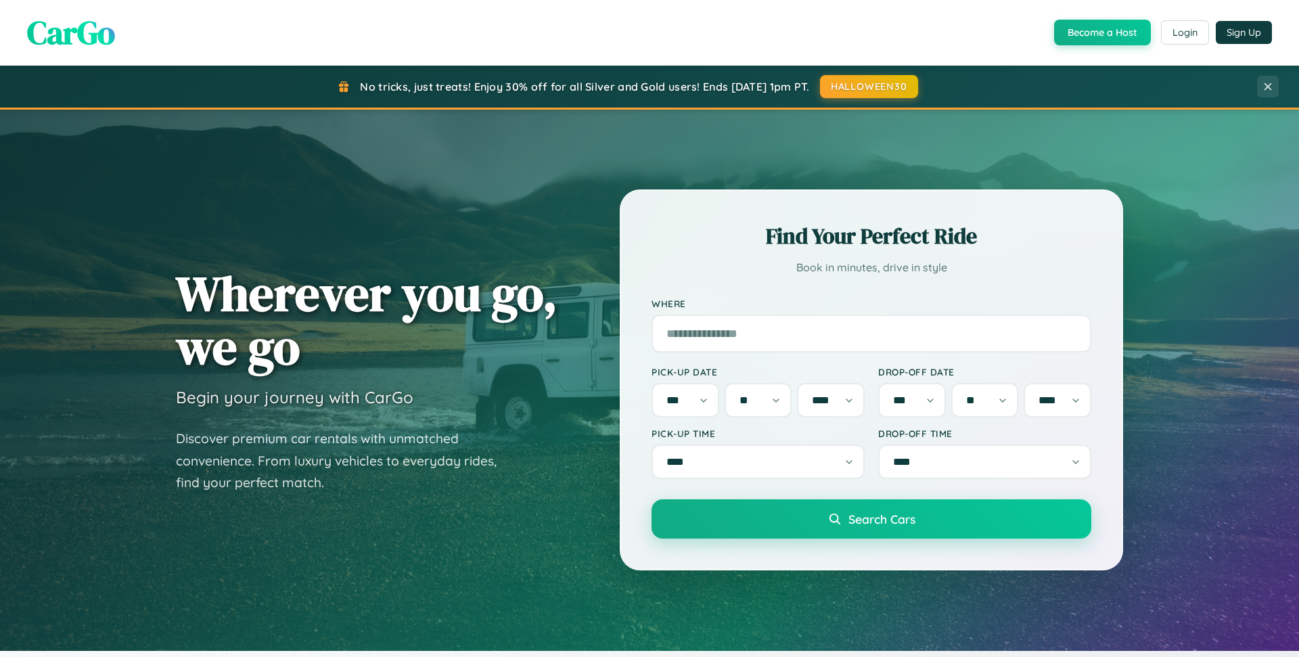 The width and height of the screenshot is (1299, 657). Describe the element at coordinates (984, 433) in the screenshot. I see `label: Drop-off Time` at that location.